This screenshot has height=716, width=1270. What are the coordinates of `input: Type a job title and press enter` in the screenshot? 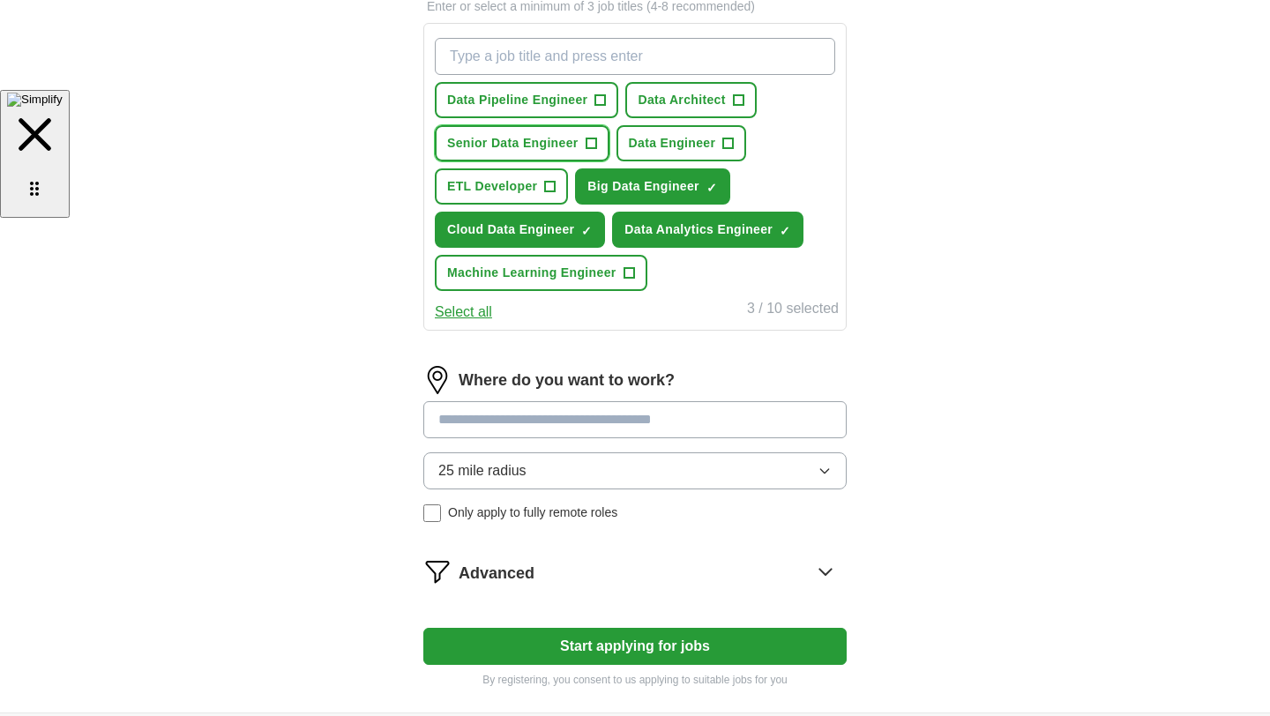 It's located at (635, 56).